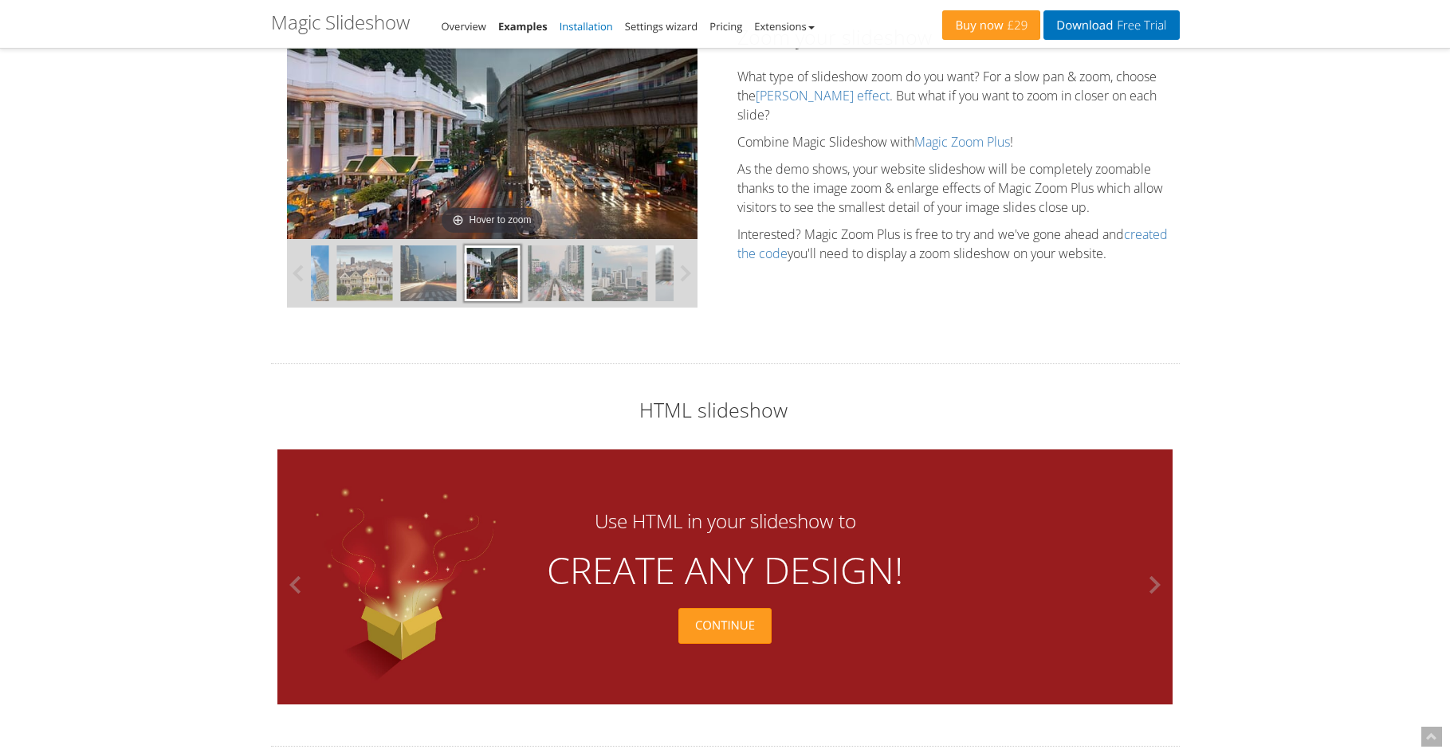  What do you see at coordinates (683, 273) in the screenshot?
I see `img: places-18-1075.jpg` at bounding box center [683, 273].